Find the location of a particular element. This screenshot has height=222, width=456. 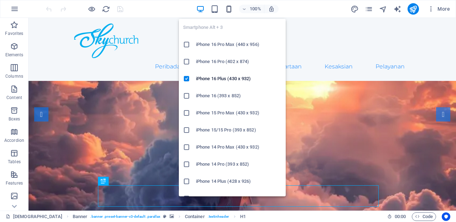

p: Features is located at coordinates (14, 183).